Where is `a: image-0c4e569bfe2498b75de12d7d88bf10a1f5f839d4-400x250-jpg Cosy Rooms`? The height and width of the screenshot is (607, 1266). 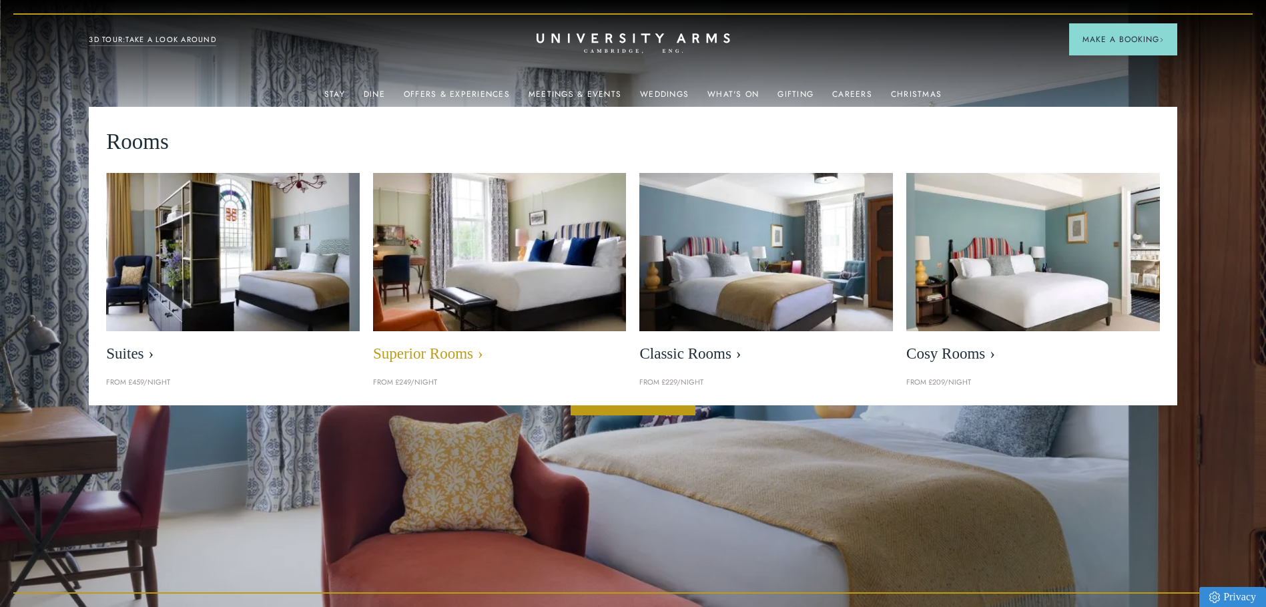 a: image-0c4e569bfe2498b75de12d7d88bf10a1f5f839d4-400x250-jpg Cosy Rooms is located at coordinates (1033, 271).